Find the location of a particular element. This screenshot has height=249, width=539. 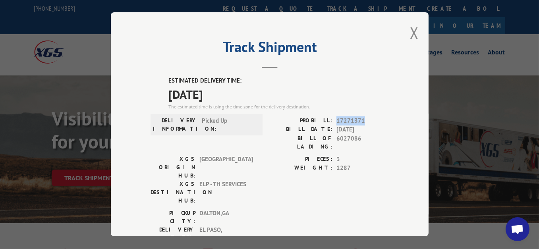

span: ELP - TH SERVICES is located at coordinates (226, 192).